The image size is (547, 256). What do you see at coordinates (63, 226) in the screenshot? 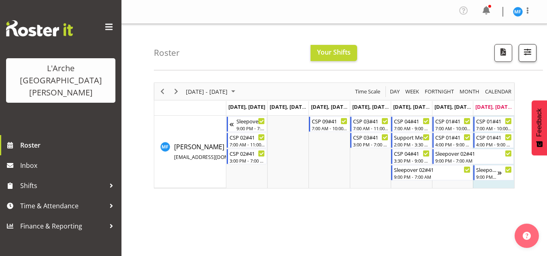
I see `span: Finance & Reporting` at bounding box center [63, 226].